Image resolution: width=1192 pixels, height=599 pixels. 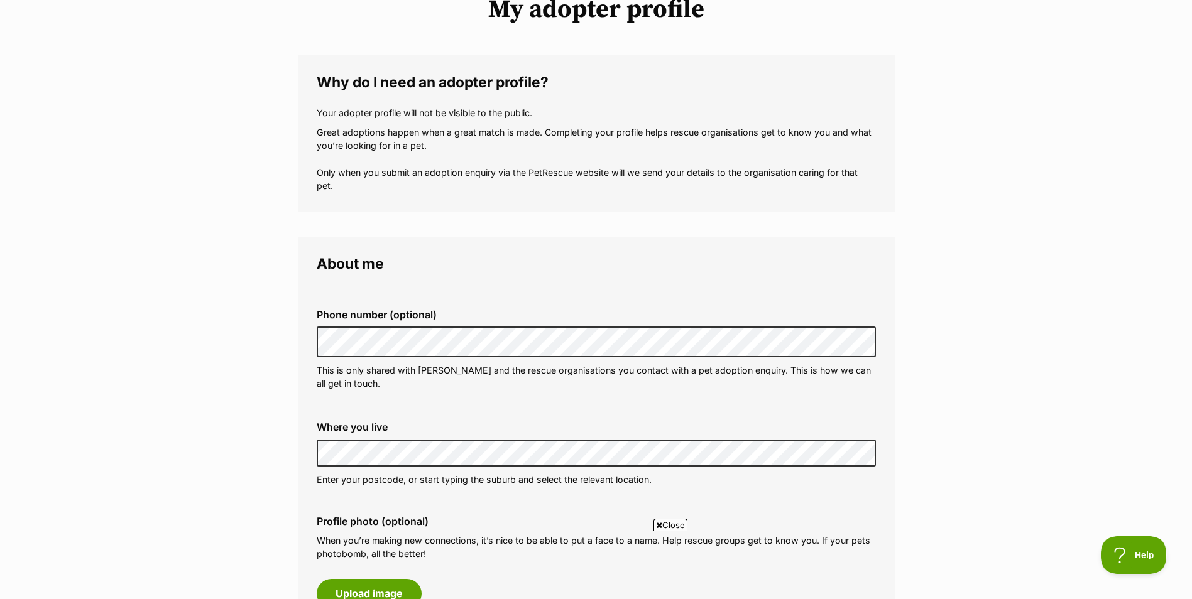 I want to click on legend: About me, so click(x=596, y=264).